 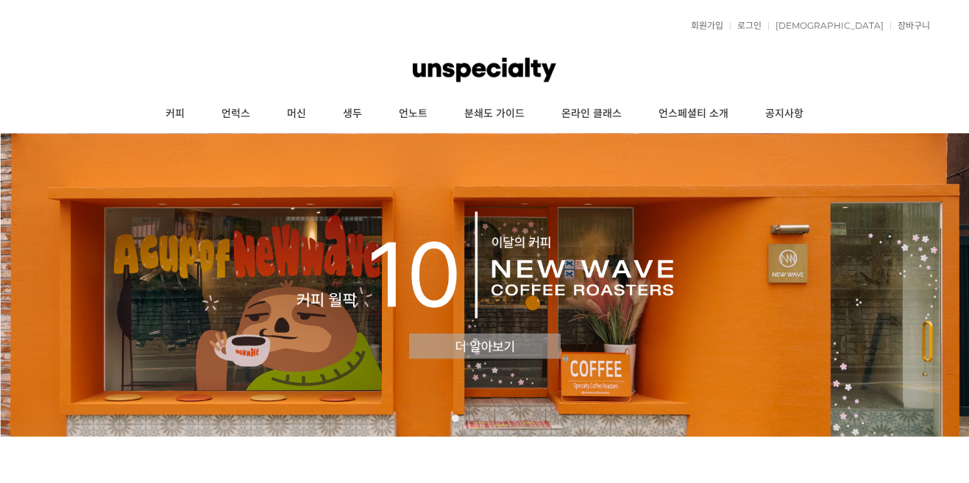 I want to click on a: 언럭스, so click(x=235, y=114).